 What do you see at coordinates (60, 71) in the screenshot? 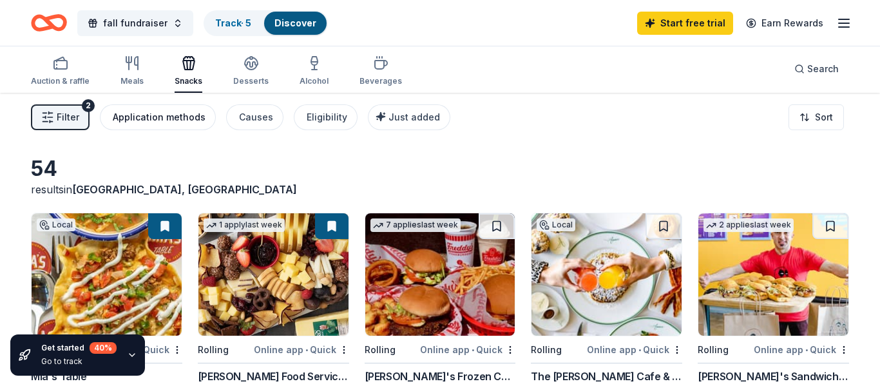
I see `button: Auction & raffle` at bounding box center [60, 71].